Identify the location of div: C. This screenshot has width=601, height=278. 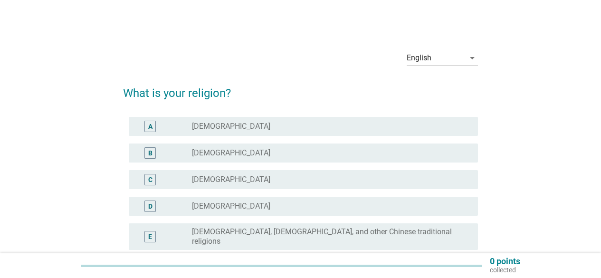
(150, 180).